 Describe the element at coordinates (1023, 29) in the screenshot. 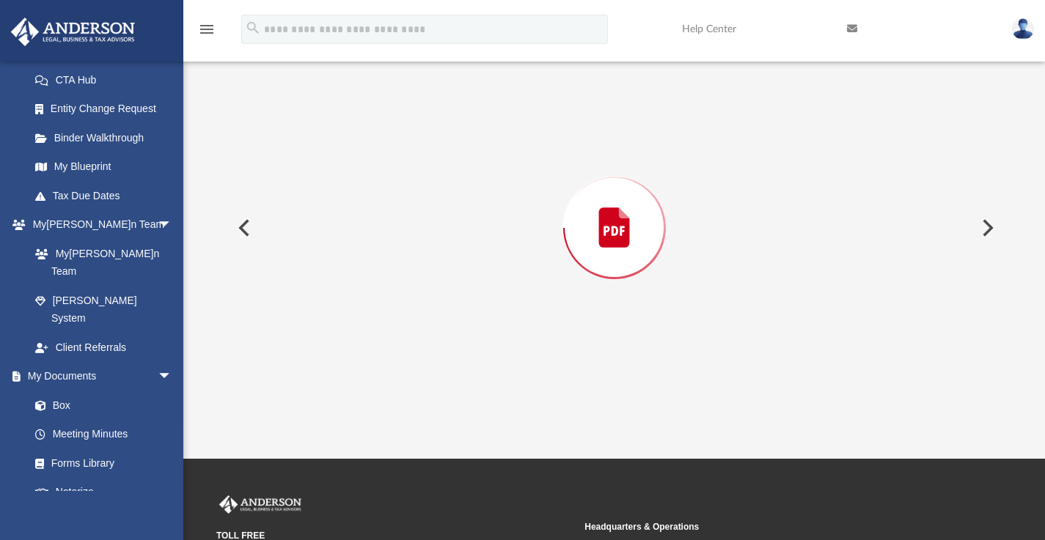

I see `img: User Pic` at that location.